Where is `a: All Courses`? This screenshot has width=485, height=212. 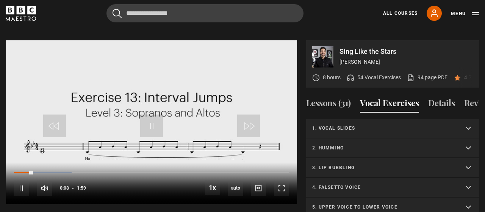 a: All Courses is located at coordinates (400, 13).